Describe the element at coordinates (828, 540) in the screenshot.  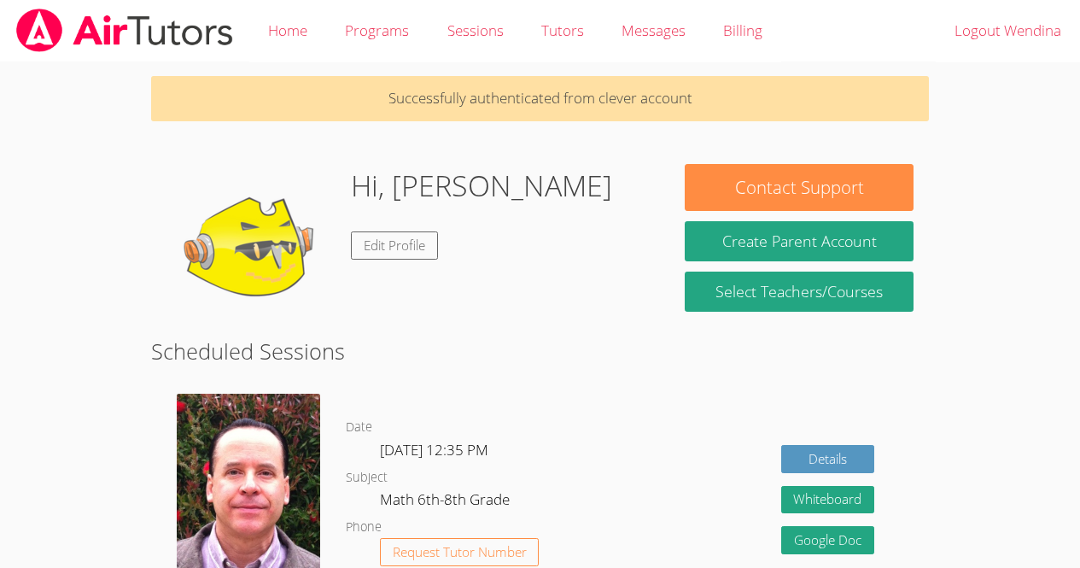
I see `a: Google Doc` at that location.